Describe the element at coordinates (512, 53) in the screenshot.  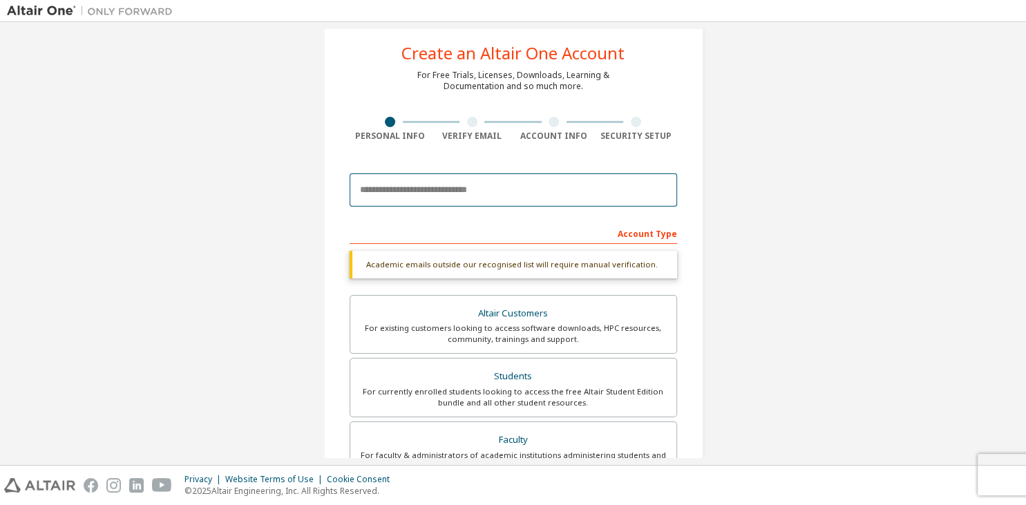
I see `div: Create an Altair One Account` at that location.